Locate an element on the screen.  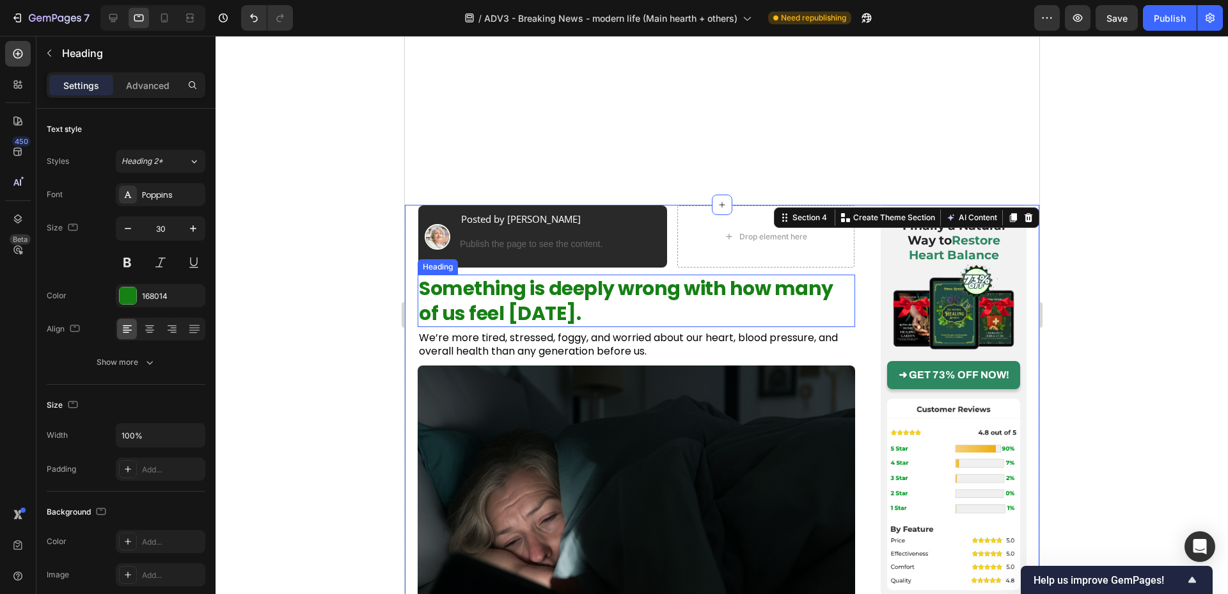
img: gempages_582387678624875121-570a40de-e97f-4016-afd9-91fcf009d0f6.png is located at coordinates (232, 454).